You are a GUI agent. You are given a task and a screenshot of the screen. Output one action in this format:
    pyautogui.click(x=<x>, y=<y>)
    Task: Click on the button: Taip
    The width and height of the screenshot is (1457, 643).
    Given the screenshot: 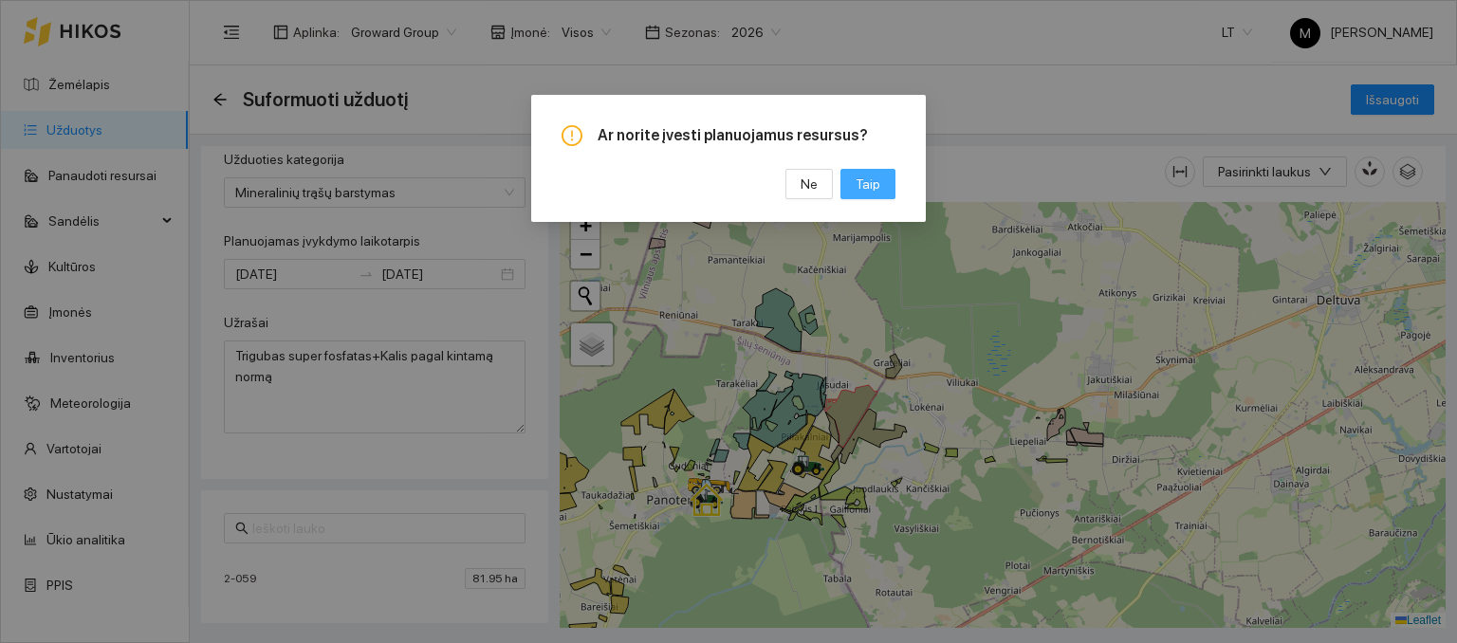 What is the action you would take?
    pyautogui.click(x=868, y=184)
    